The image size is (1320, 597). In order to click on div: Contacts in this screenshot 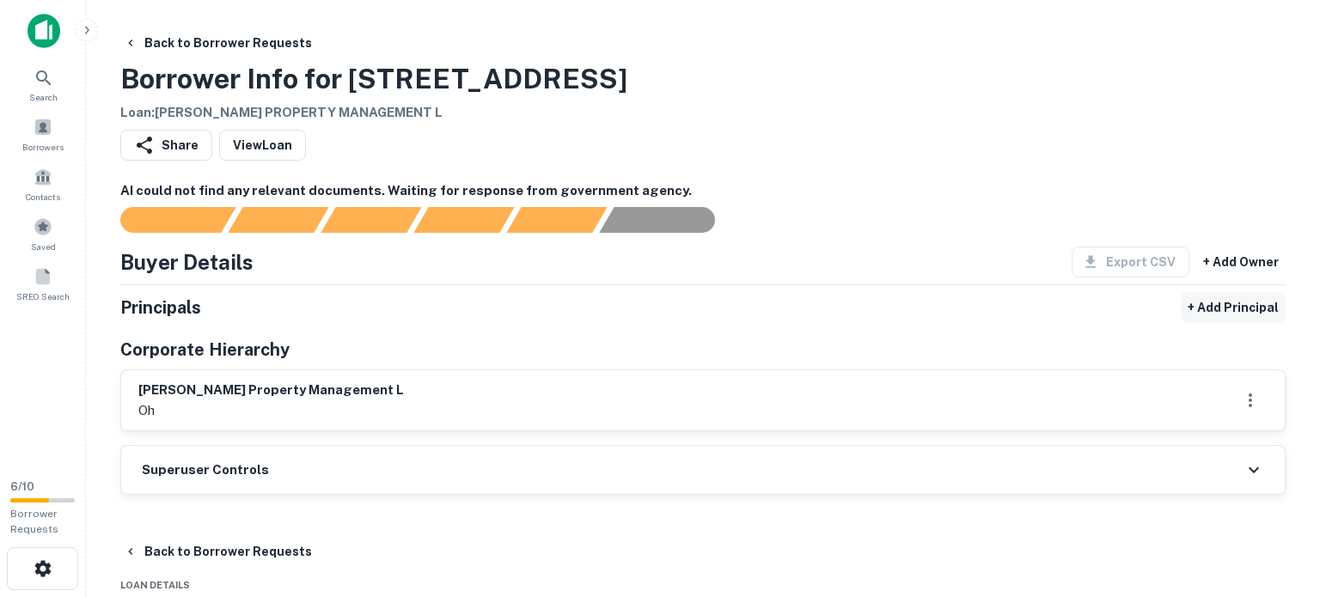, I will do `click(43, 184)`.